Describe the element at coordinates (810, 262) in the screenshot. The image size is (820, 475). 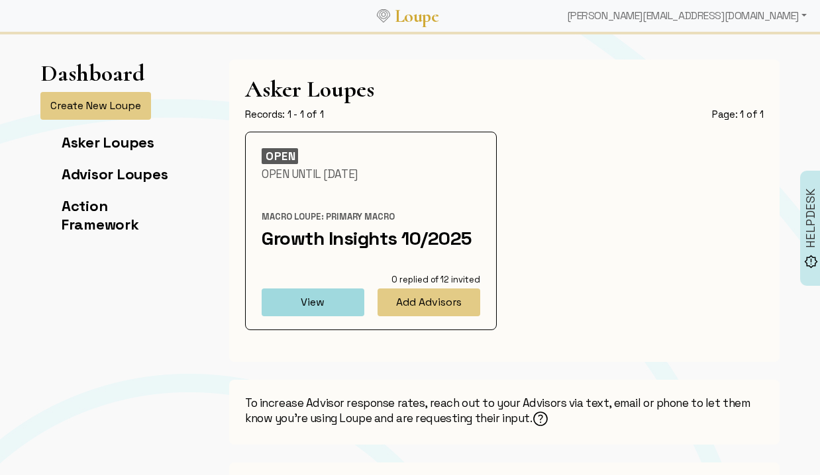
I see `img: brightness_alert_FILL0_wght500_GRAD0_ops.svg` at that location.